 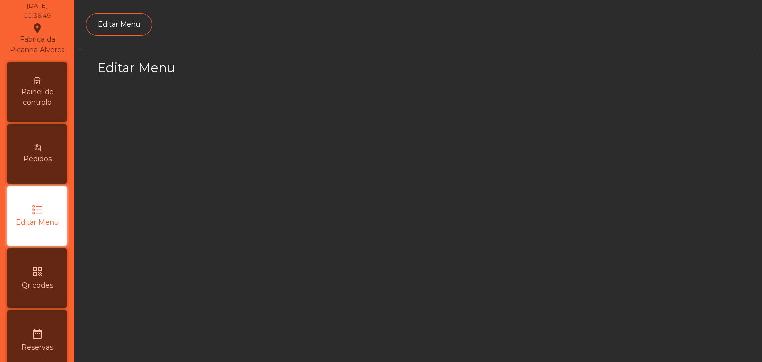 What do you see at coordinates (37, 334) in the screenshot?
I see `i: date_range` at bounding box center [37, 334].